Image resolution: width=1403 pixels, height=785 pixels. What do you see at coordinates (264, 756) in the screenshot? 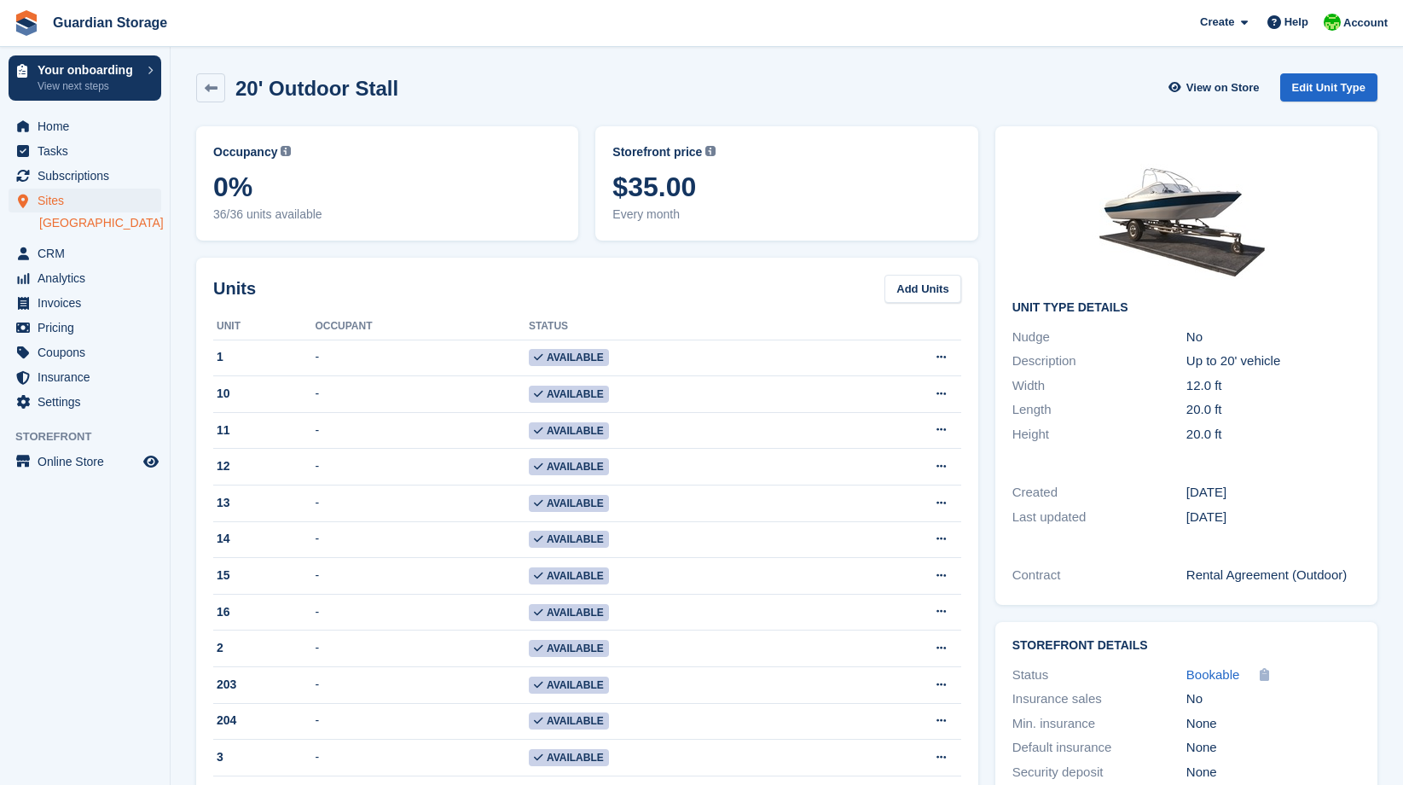
I see `div: 3` at bounding box center [264, 756].